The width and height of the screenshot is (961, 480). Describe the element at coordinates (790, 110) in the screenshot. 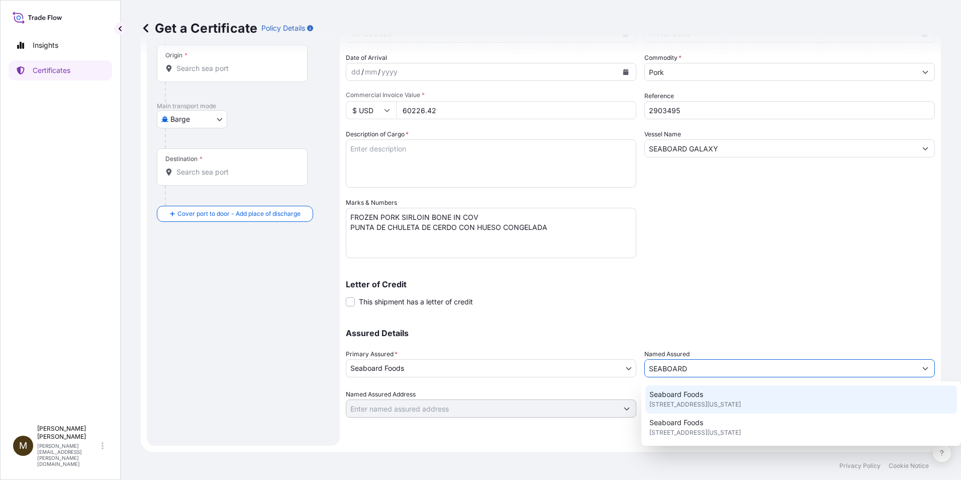

I see `input: Enter booking reference` at that location.